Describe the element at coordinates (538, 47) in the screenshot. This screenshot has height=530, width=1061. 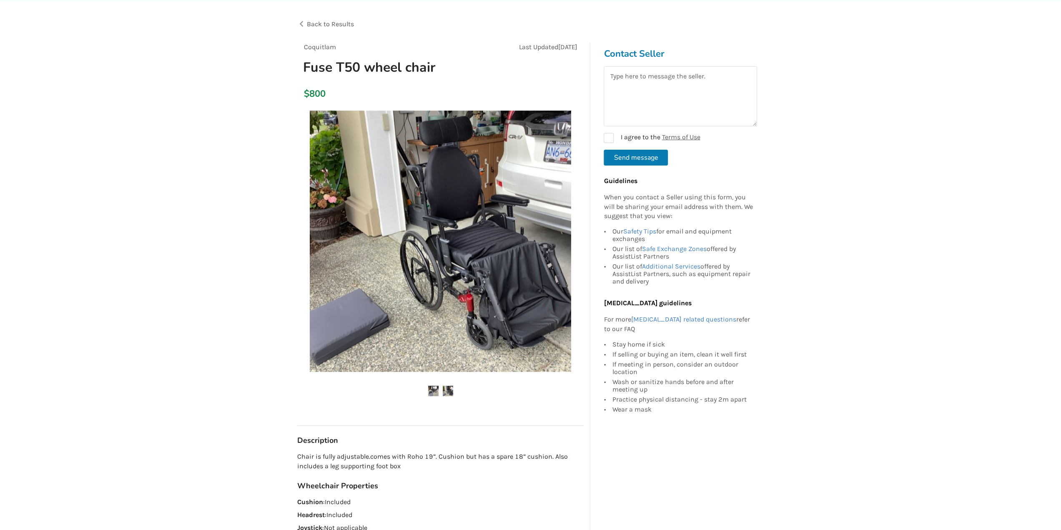
I see `span: Last Updated` at that location.